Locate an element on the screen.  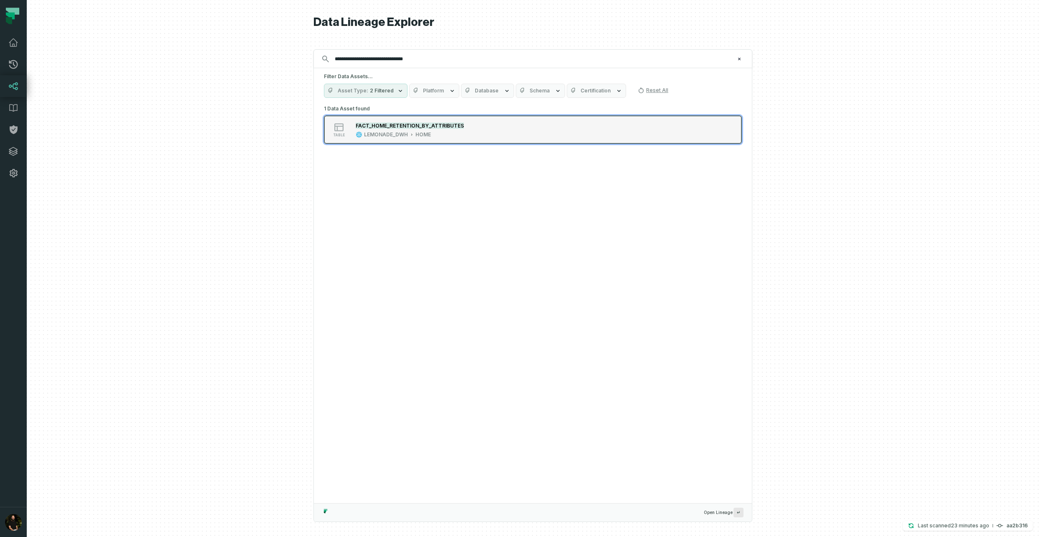
img: avatar of Nir Yogev is located at coordinates (13, 522).